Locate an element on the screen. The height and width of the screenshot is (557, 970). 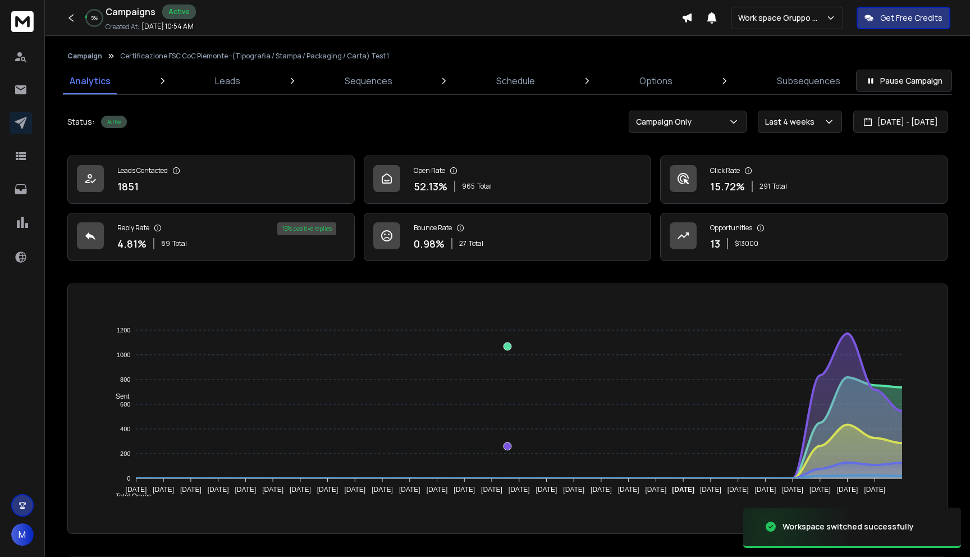
a: Schedule is located at coordinates (515, 81).